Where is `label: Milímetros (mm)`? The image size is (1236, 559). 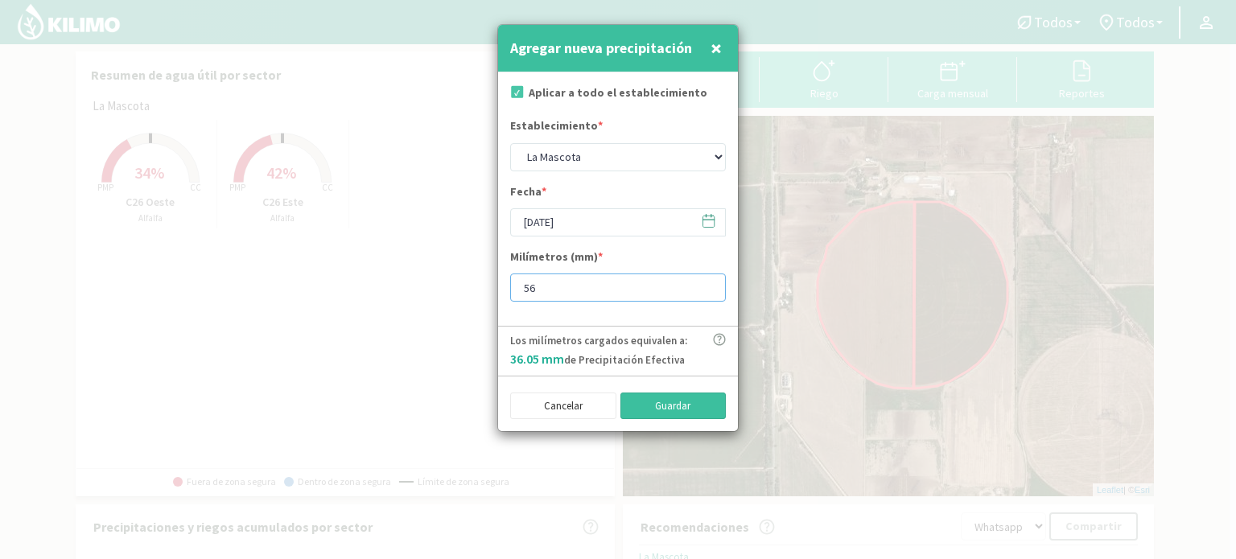
label: Milímetros (mm) is located at coordinates (556, 259).